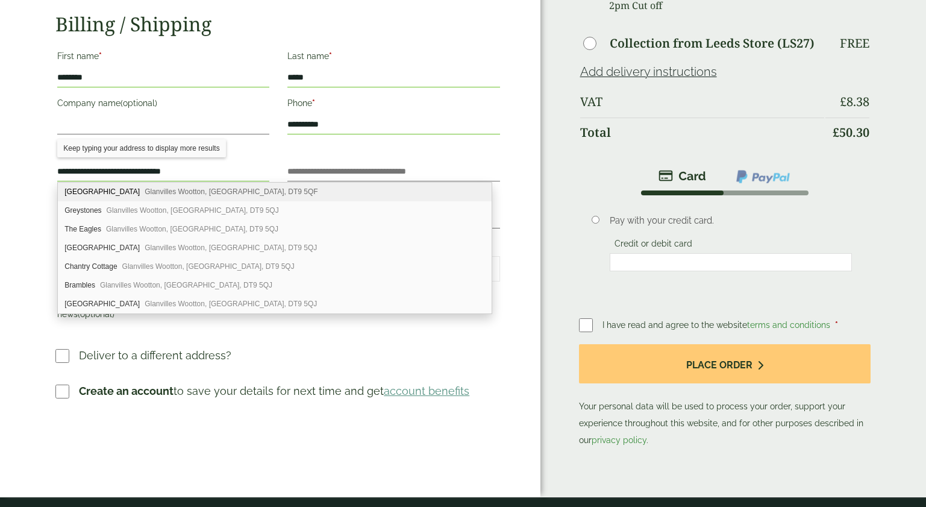 Image resolution: width=926 pixels, height=507 pixels. I want to click on div: The Eagles, so click(275, 229).